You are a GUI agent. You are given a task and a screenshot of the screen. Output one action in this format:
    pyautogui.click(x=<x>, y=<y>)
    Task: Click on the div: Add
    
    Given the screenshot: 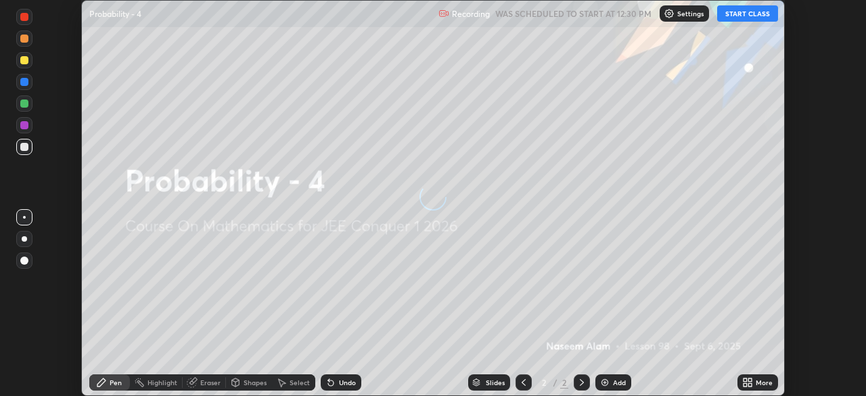 What is the action you would take?
    pyautogui.click(x=619, y=382)
    